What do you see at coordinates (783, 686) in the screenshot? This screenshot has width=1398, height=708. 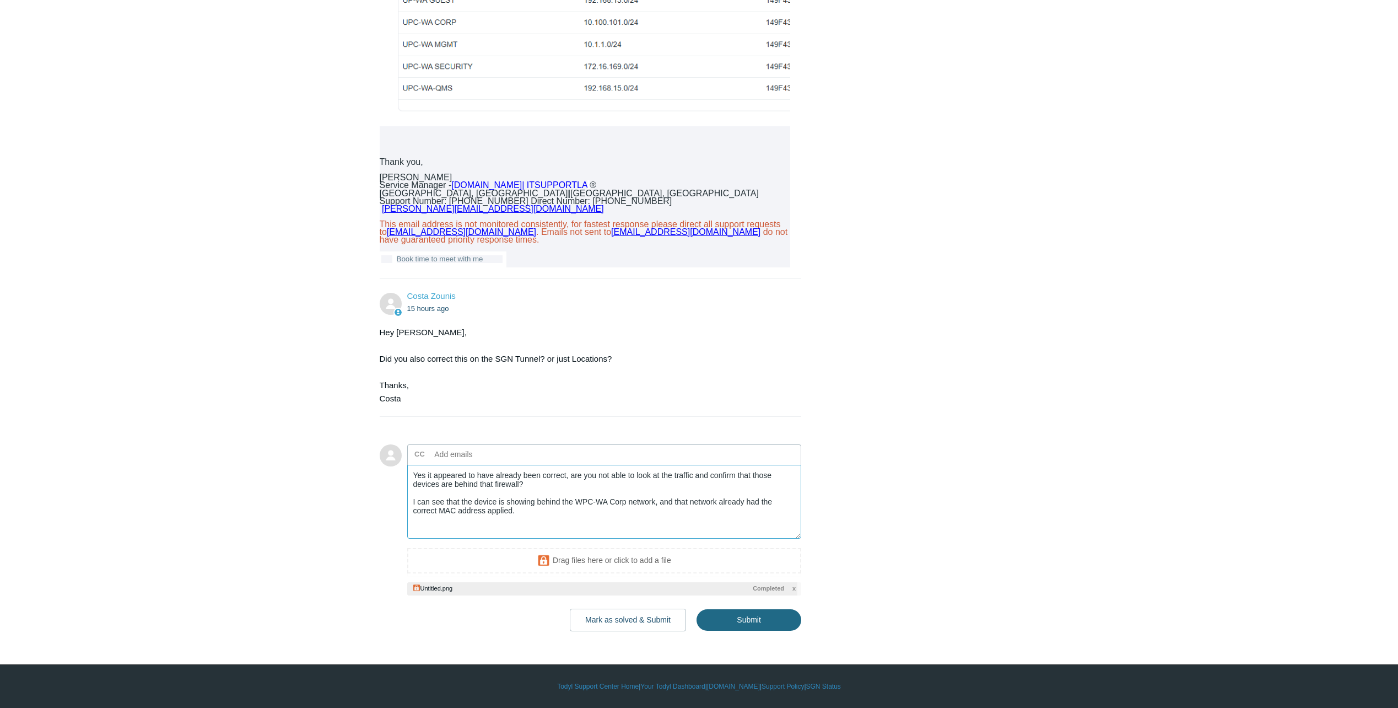 I see `a: Support Policy` at bounding box center [783, 686].